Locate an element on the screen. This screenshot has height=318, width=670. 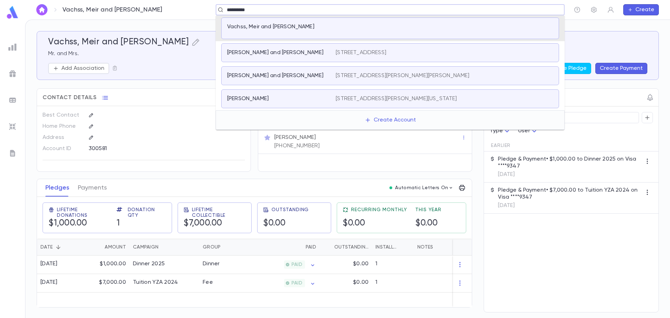
div: 300581 is located at coordinates (149, 148).